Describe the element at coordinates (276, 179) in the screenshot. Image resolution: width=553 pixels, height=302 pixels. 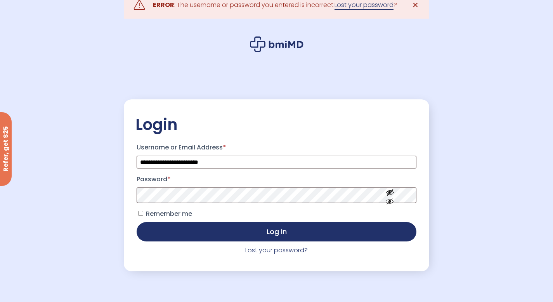
I see `label: Password` at that location.